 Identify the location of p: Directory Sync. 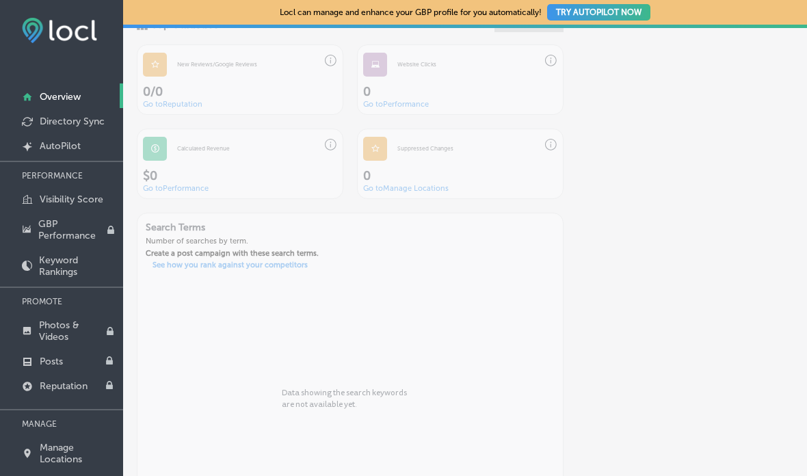
(72, 121).